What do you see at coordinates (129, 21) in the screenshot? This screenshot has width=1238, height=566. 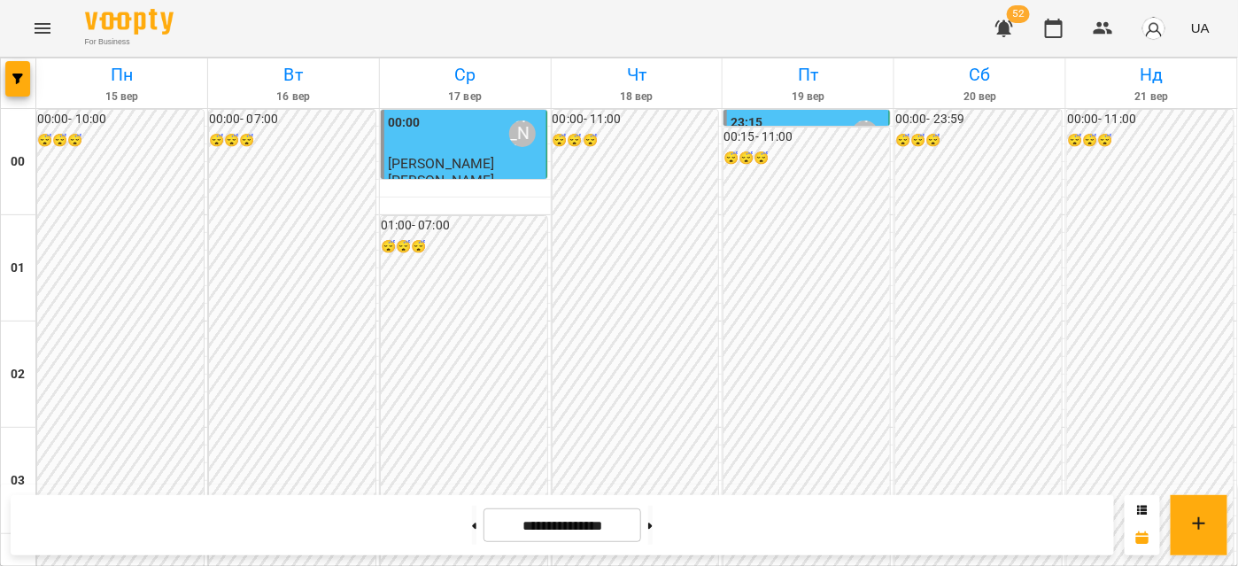 I see `img: Voopty Logo` at bounding box center [129, 21].